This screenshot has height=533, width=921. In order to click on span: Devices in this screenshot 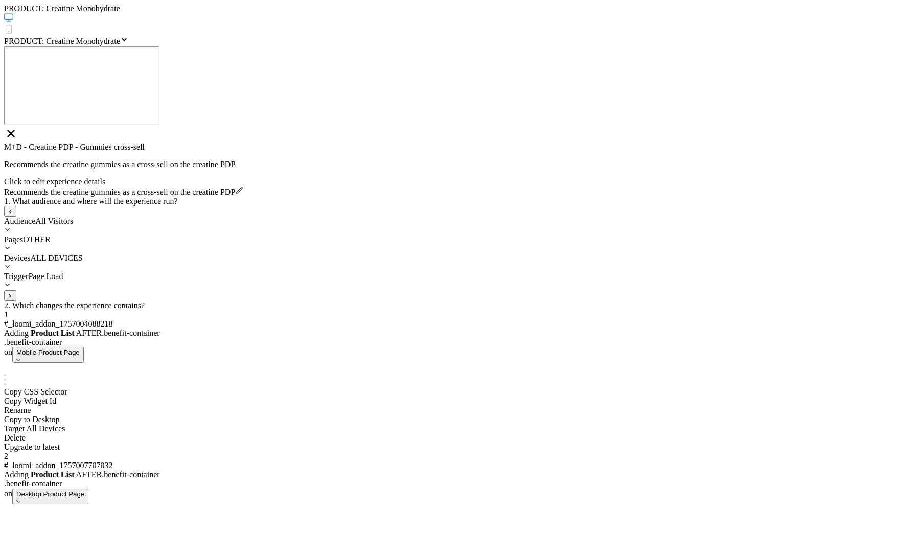, I will do `click(17, 258)`.